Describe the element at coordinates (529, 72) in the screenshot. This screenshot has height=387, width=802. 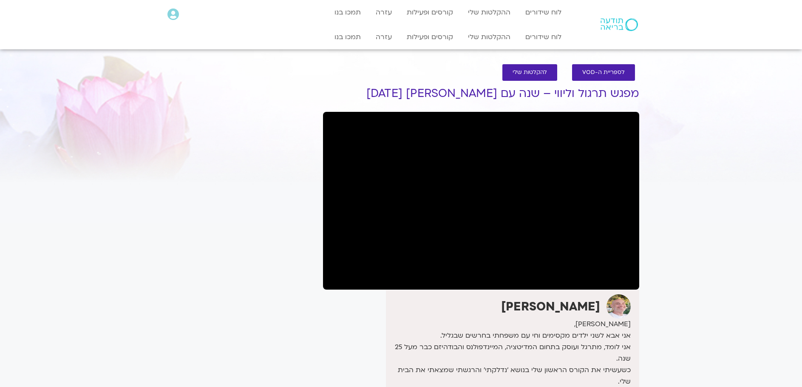
I see `span: להקלטות שלי` at that location.